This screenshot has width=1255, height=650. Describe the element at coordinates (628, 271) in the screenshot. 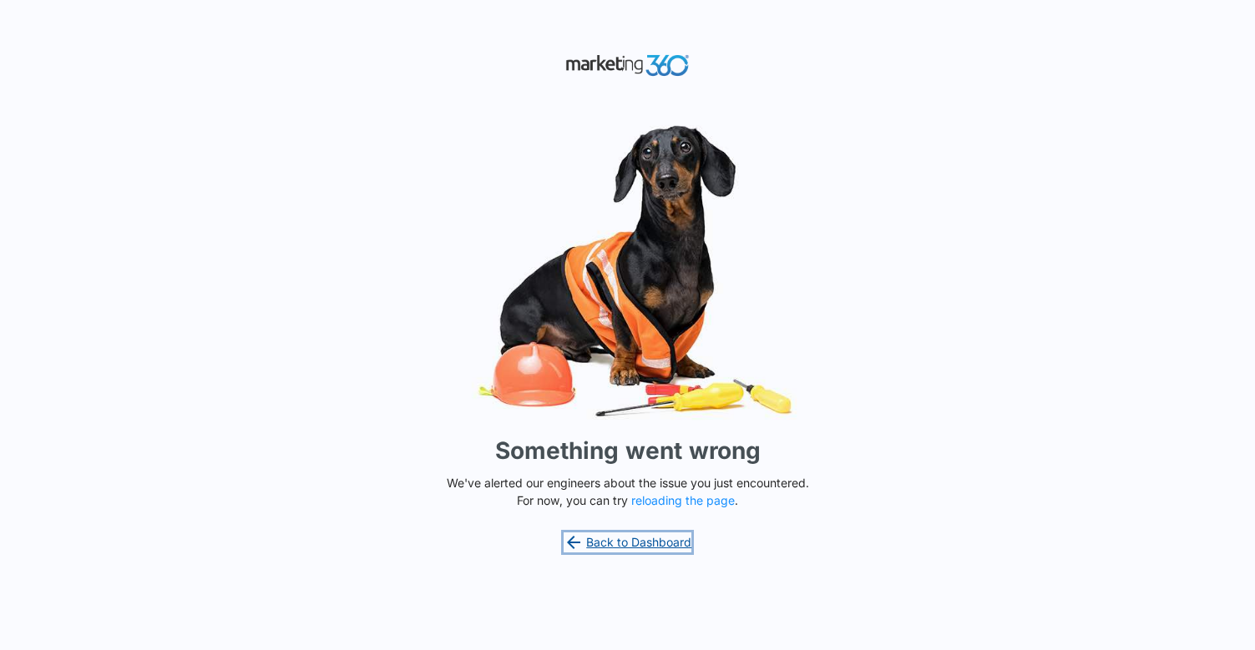

I see `img: Sad Dog` at that location.